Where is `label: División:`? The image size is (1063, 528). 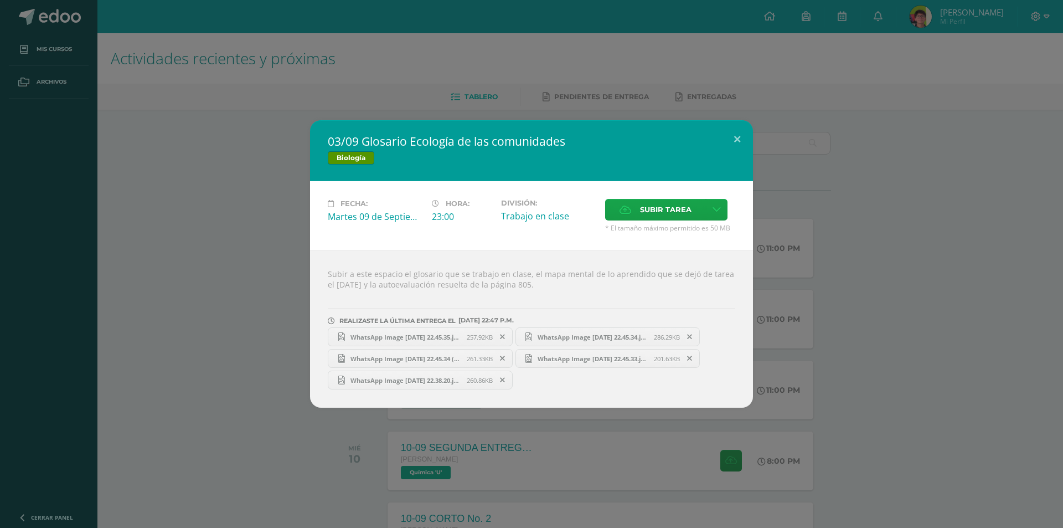
label: División: is located at coordinates (549, 203).